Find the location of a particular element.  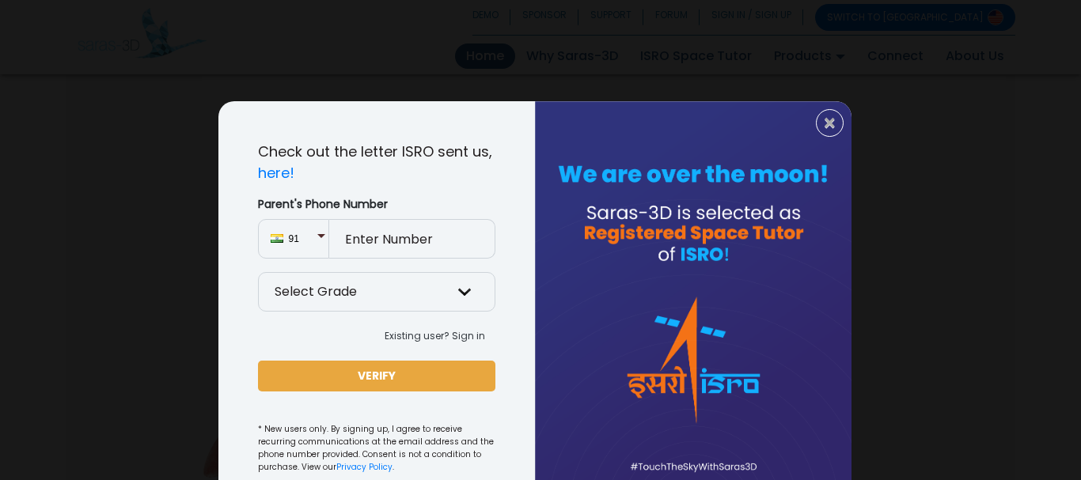

a: here! is located at coordinates (276, 172).